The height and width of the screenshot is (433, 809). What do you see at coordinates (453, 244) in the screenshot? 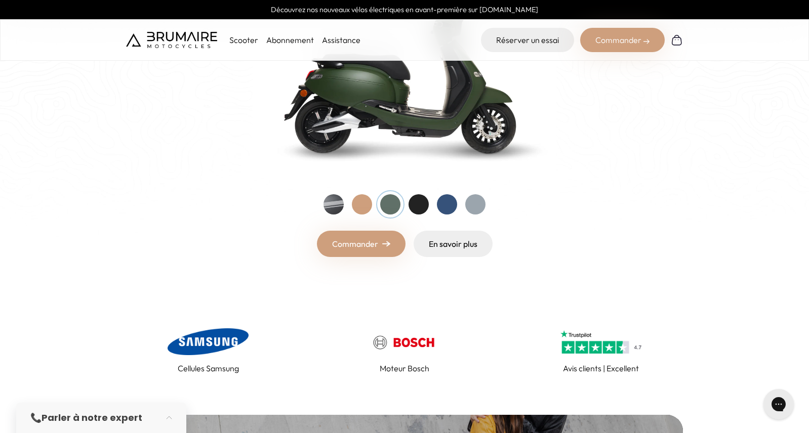
I see `a: En savoir plus` at bounding box center [453, 244].